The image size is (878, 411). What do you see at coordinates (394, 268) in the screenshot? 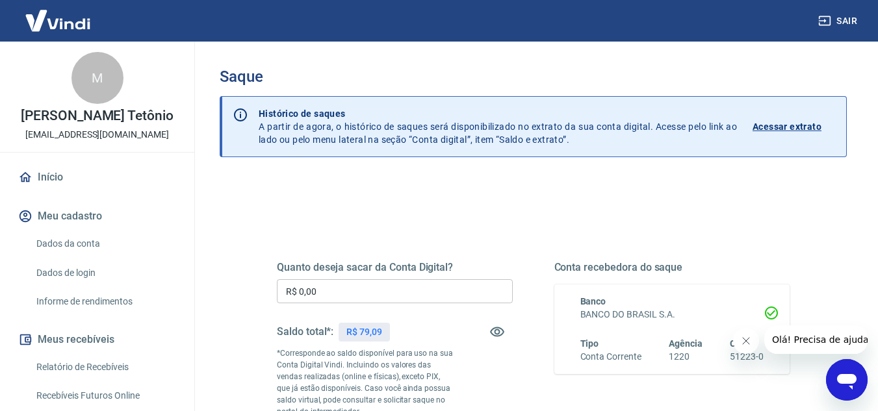
I see `h5: Quanto deseja sacar da Conta Digital?` at bounding box center [394, 268].